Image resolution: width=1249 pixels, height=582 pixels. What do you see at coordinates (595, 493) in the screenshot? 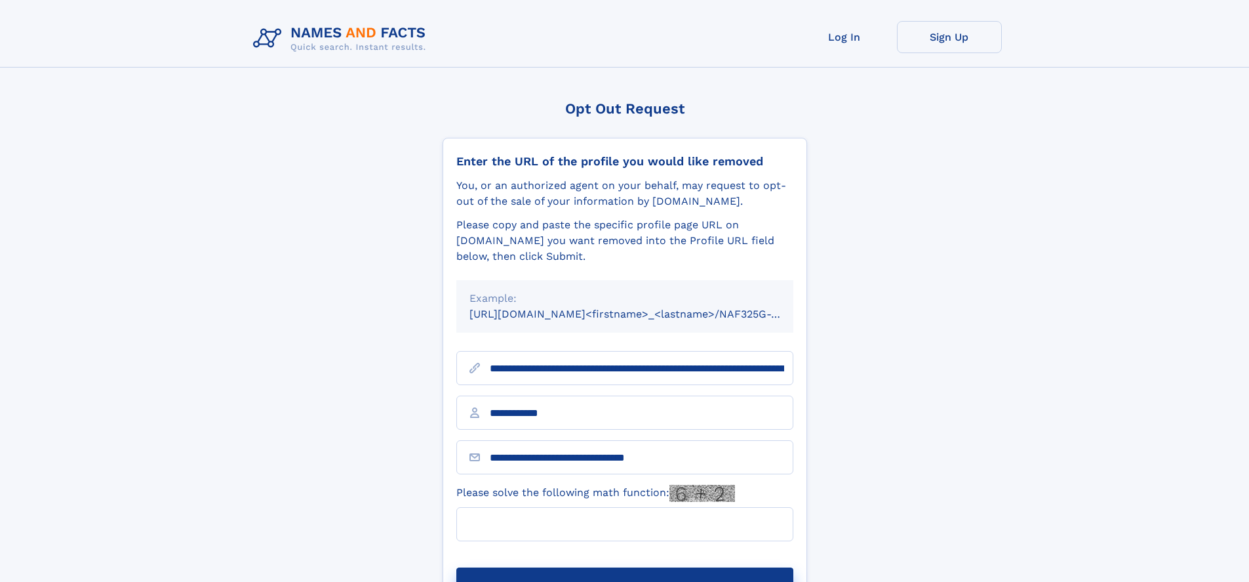
I see `label: Please solve the following math function:` at bounding box center [595, 493].